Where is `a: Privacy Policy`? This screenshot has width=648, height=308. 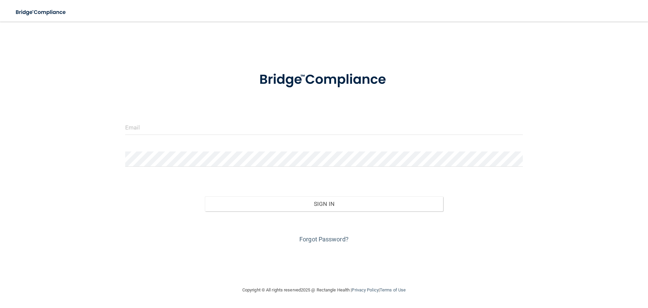
a: Privacy Policy is located at coordinates (365, 289).